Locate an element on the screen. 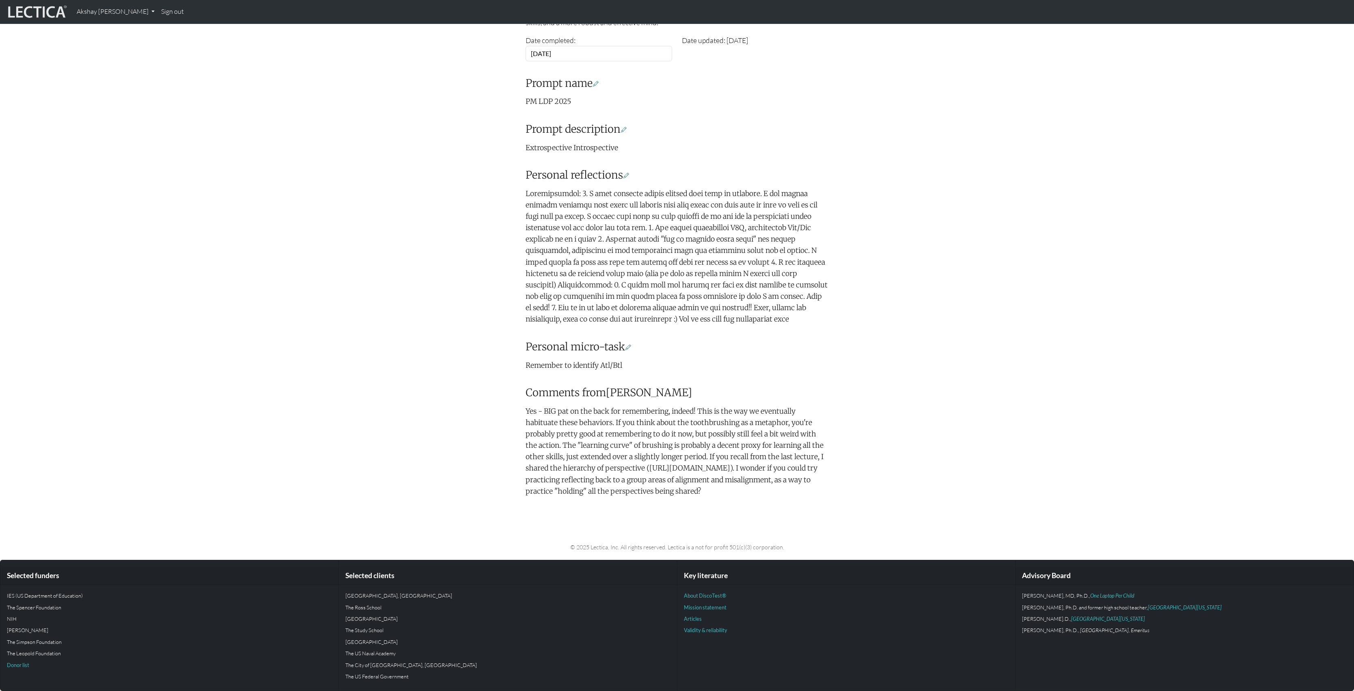  h3: Comments from is located at coordinates (677, 392).